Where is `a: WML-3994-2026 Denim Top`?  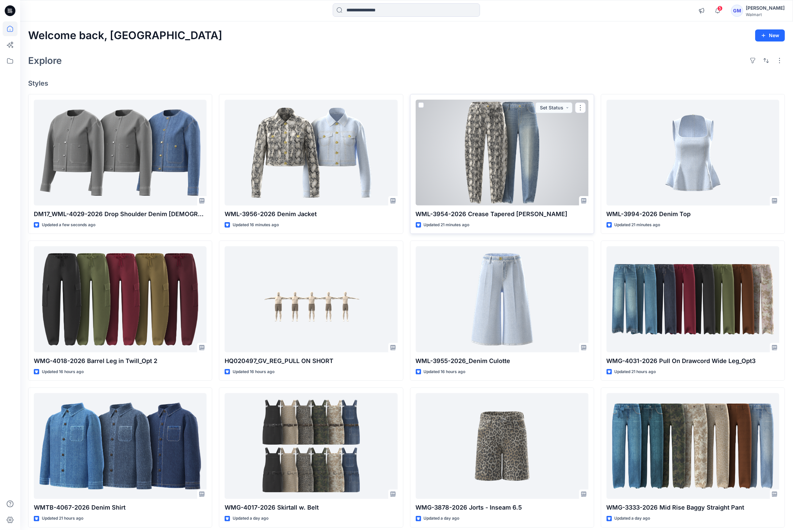 a: WML-3994-2026 Denim Top is located at coordinates (693, 153).